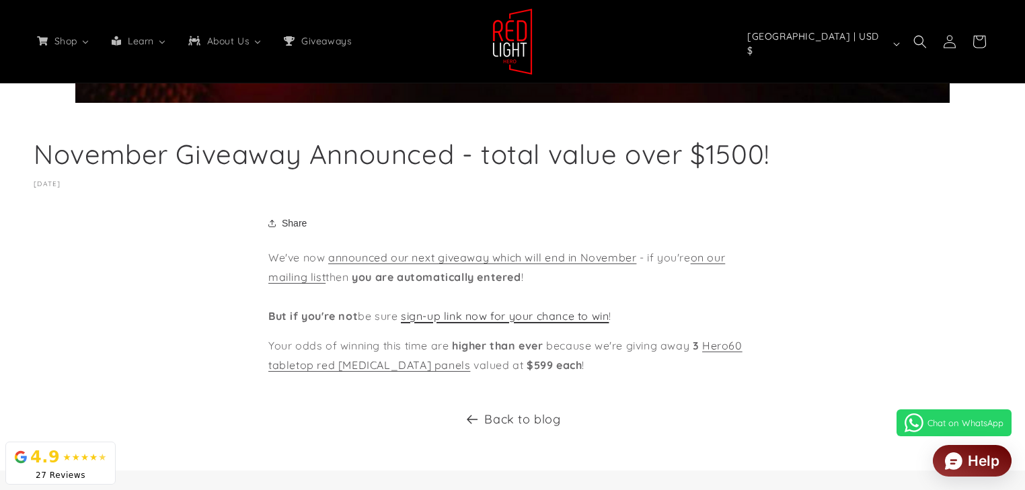  I want to click on a: sign-up link now for your chance to win, so click(504, 316).